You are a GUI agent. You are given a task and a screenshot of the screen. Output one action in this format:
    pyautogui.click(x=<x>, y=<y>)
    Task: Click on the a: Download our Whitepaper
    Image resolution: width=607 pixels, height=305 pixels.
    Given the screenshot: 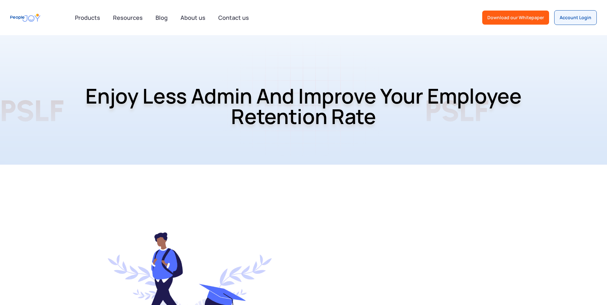 What is the action you would take?
    pyautogui.click(x=516, y=18)
    